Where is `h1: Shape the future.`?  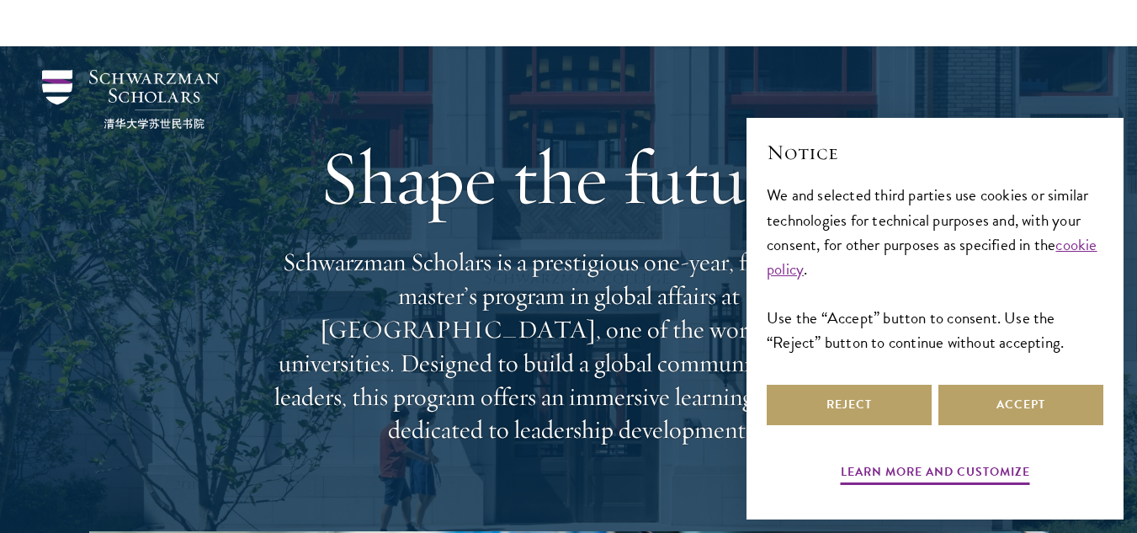
h1: Shape the future. is located at coordinates (569, 178).